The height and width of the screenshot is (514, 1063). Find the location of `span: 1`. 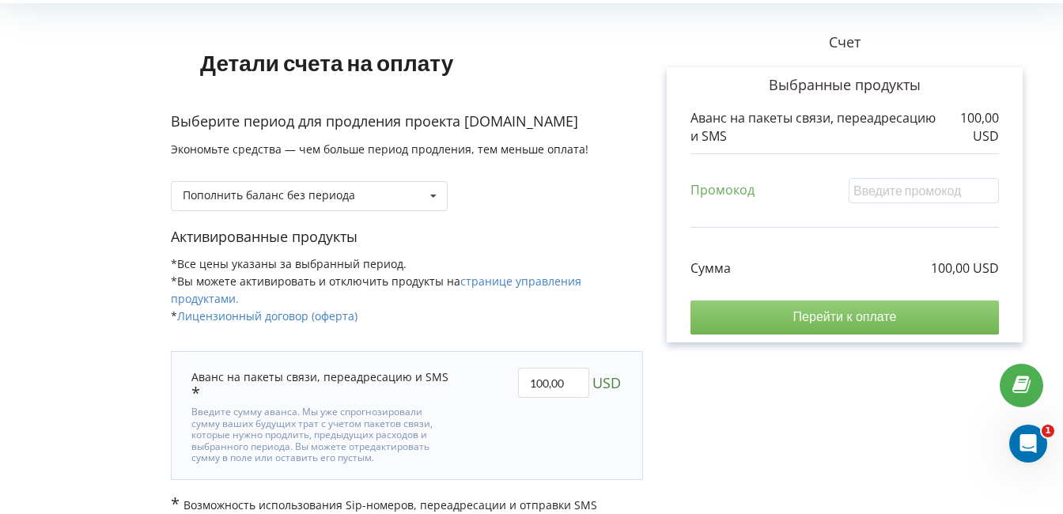

span: 1 is located at coordinates (1048, 431).